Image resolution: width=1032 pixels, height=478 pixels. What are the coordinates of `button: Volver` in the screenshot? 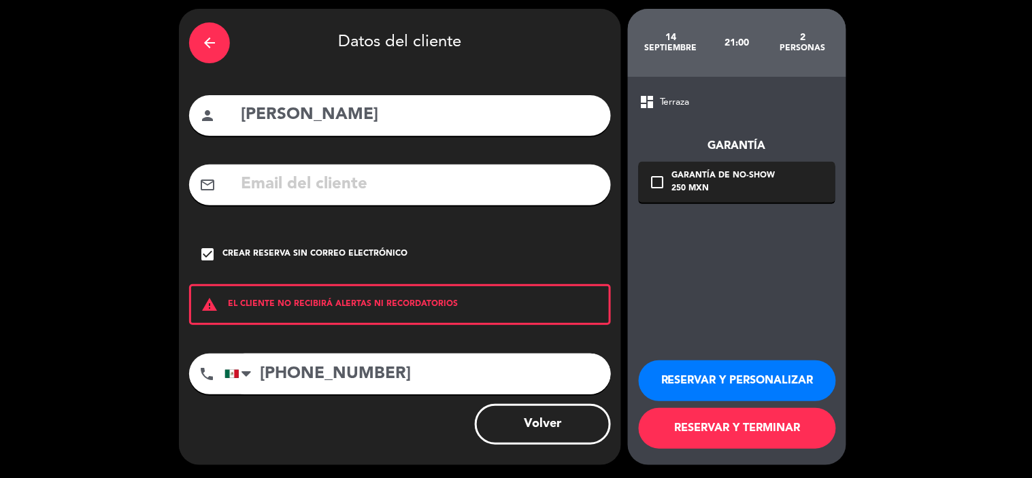 It's located at (543, 424).